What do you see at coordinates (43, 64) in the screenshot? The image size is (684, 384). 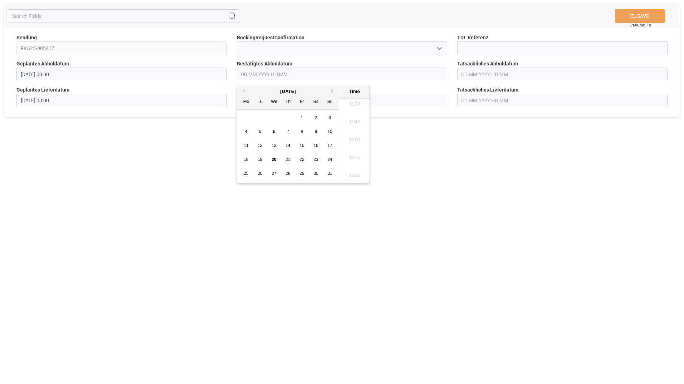 I see `span: Geplantes Abholdatum` at bounding box center [43, 64].